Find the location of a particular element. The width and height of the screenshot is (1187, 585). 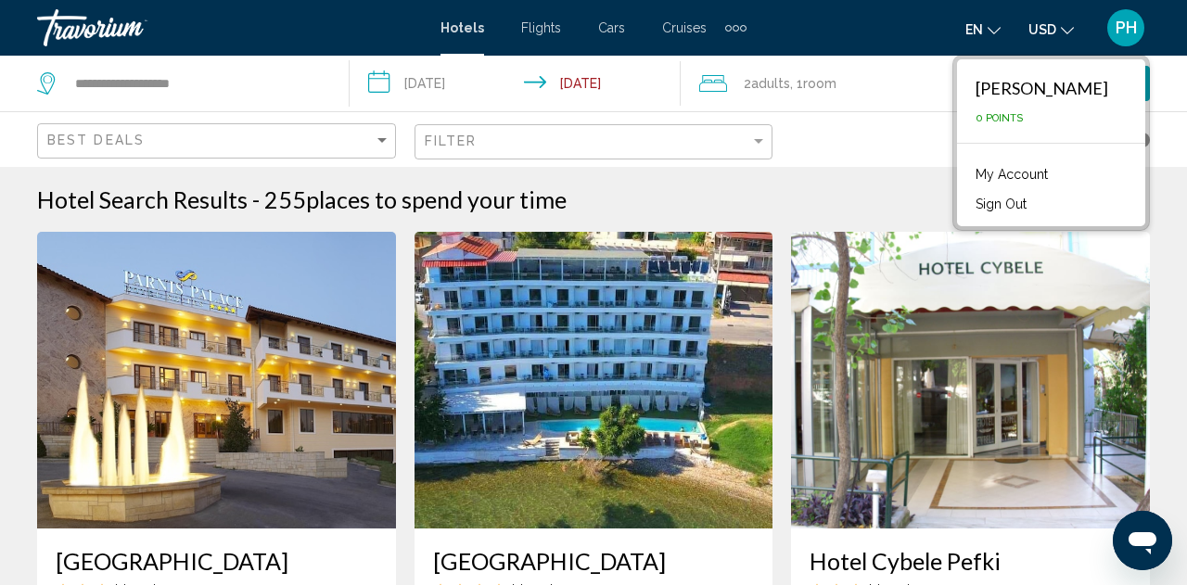

span: 2 is located at coordinates (767, 83).